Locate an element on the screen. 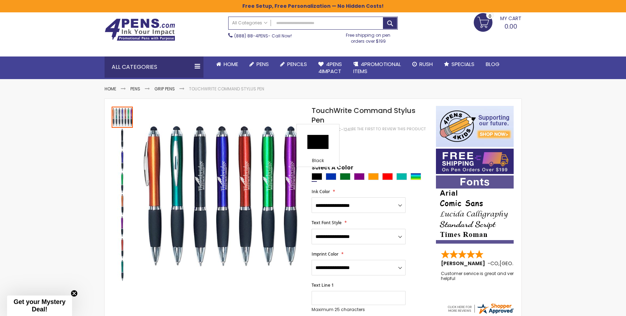 The height and width of the screenshot is (316, 626). a: Be the first to review this product is located at coordinates (389, 129).